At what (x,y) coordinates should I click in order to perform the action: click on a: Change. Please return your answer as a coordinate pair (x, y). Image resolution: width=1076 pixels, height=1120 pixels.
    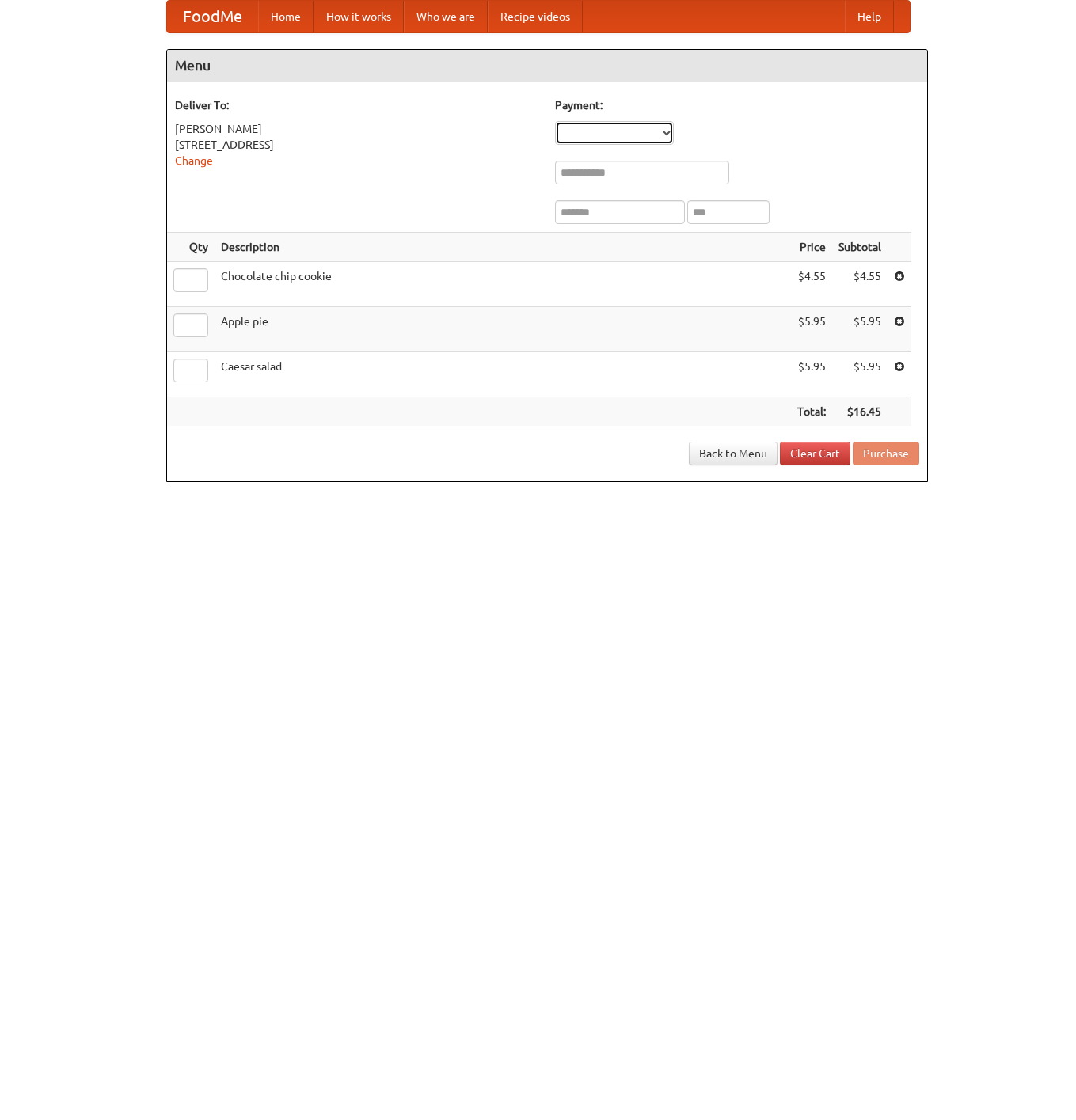
    Looking at the image, I should click on (194, 161).